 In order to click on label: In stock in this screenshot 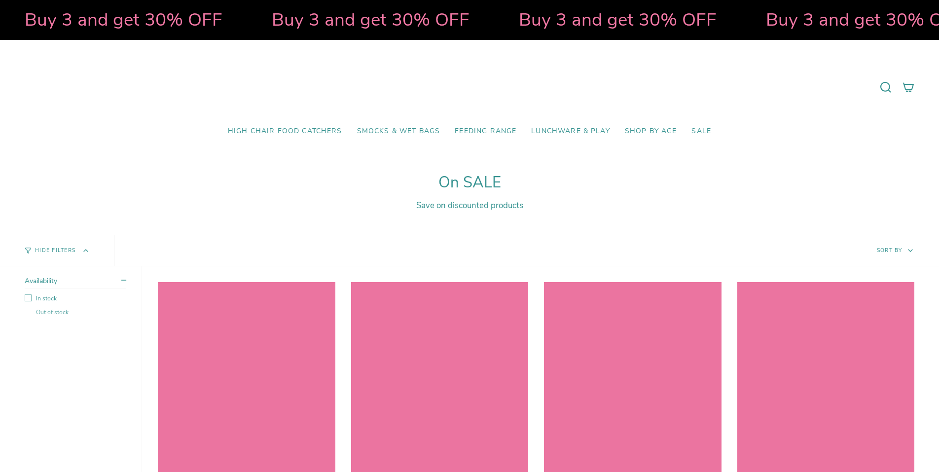, I will do `click(75, 298)`.